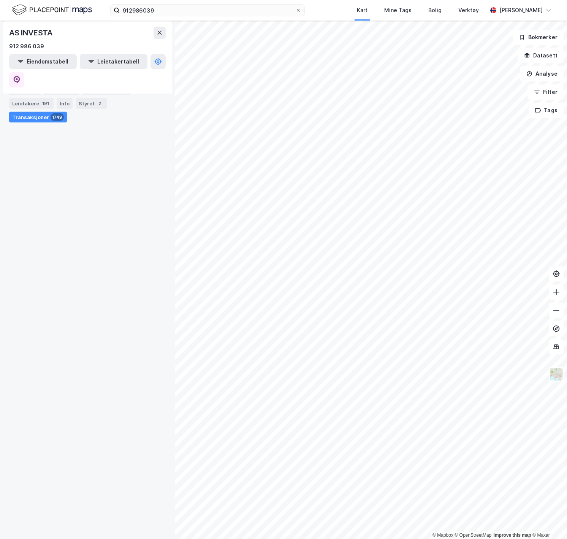  Describe the element at coordinates (52, 10) in the screenshot. I see `img: logo.f888ab2527a4732fd821a326f86c7f29.svg` at that location.